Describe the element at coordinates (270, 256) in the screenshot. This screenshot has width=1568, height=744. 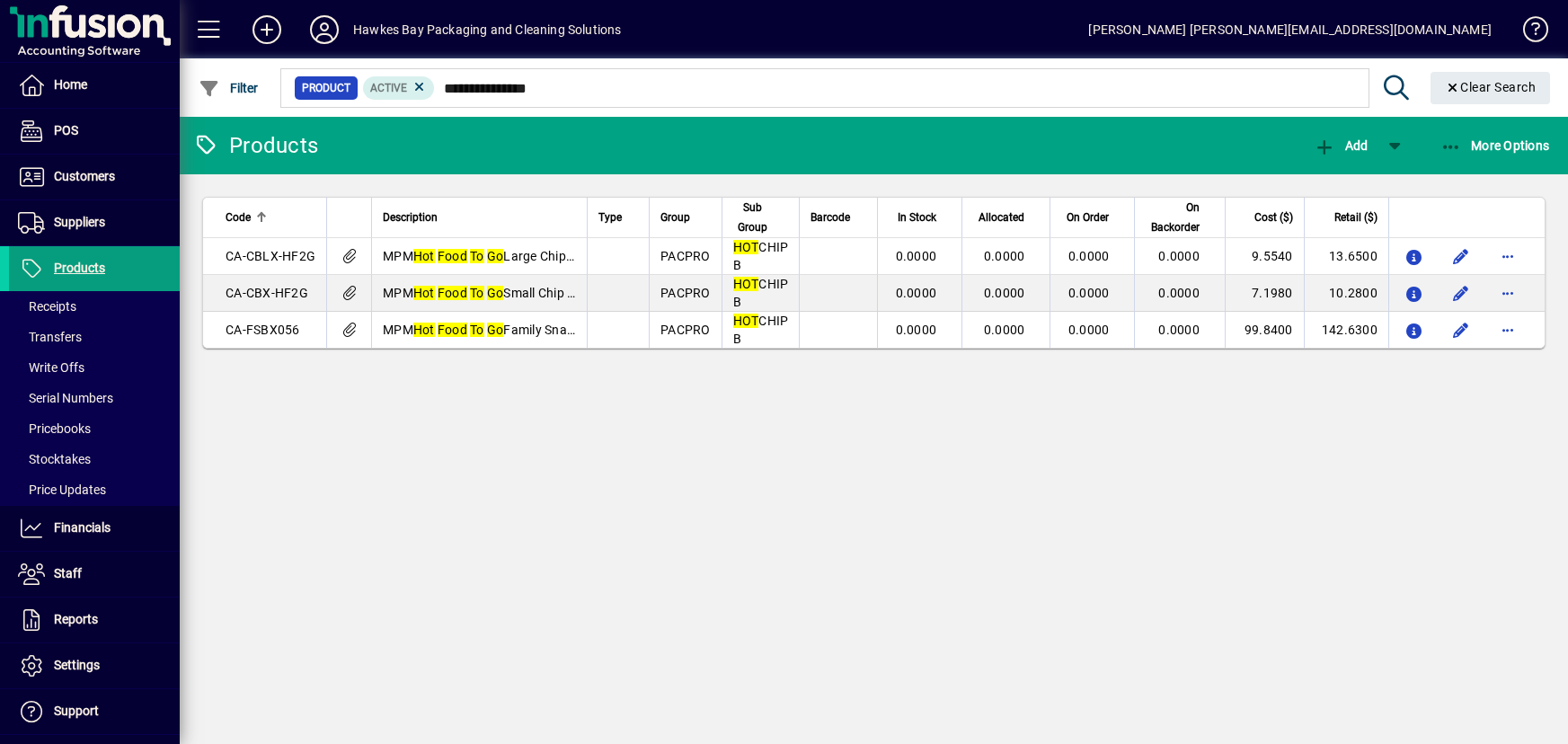
I see `span: CA-CBLX-HF2G` at that location.